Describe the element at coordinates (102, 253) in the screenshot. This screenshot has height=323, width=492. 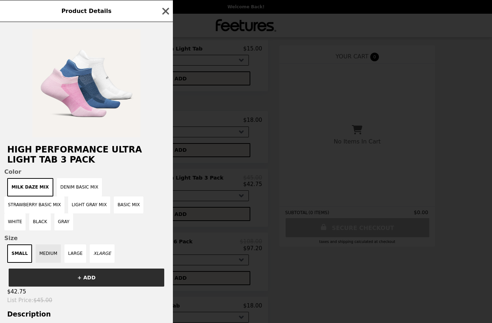
I see `button: XLARGE` at that location.